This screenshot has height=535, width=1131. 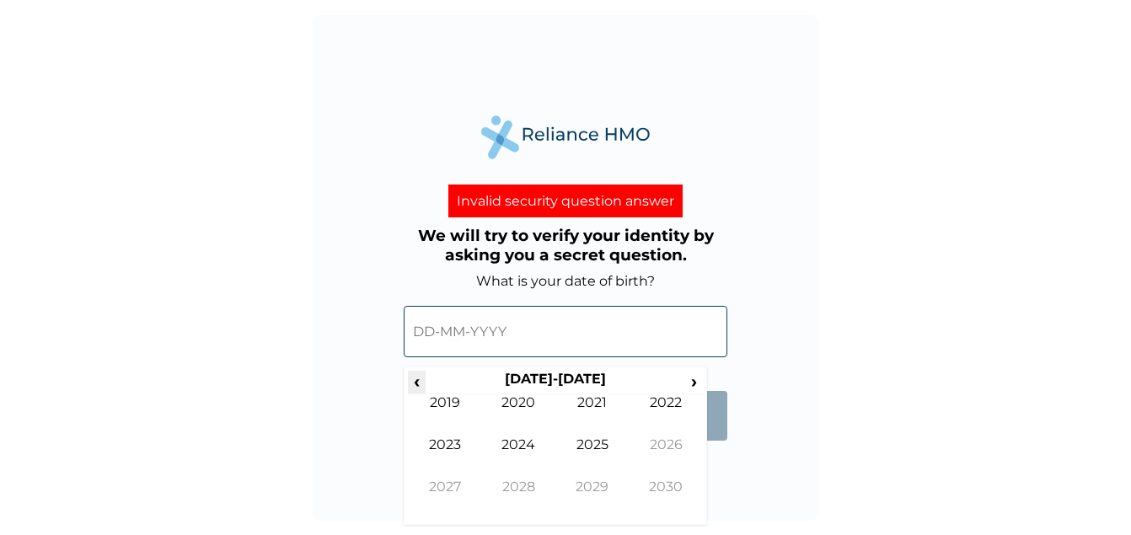 I want to click on div: Invalid security question answer, so click(x=565, y=201).